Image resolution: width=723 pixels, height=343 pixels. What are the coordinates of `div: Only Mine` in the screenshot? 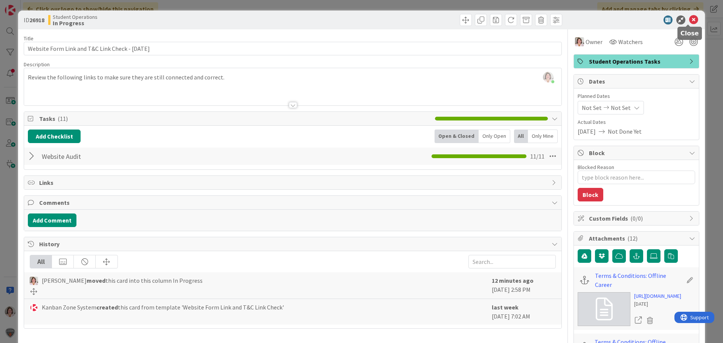 It's located at (543, 136).